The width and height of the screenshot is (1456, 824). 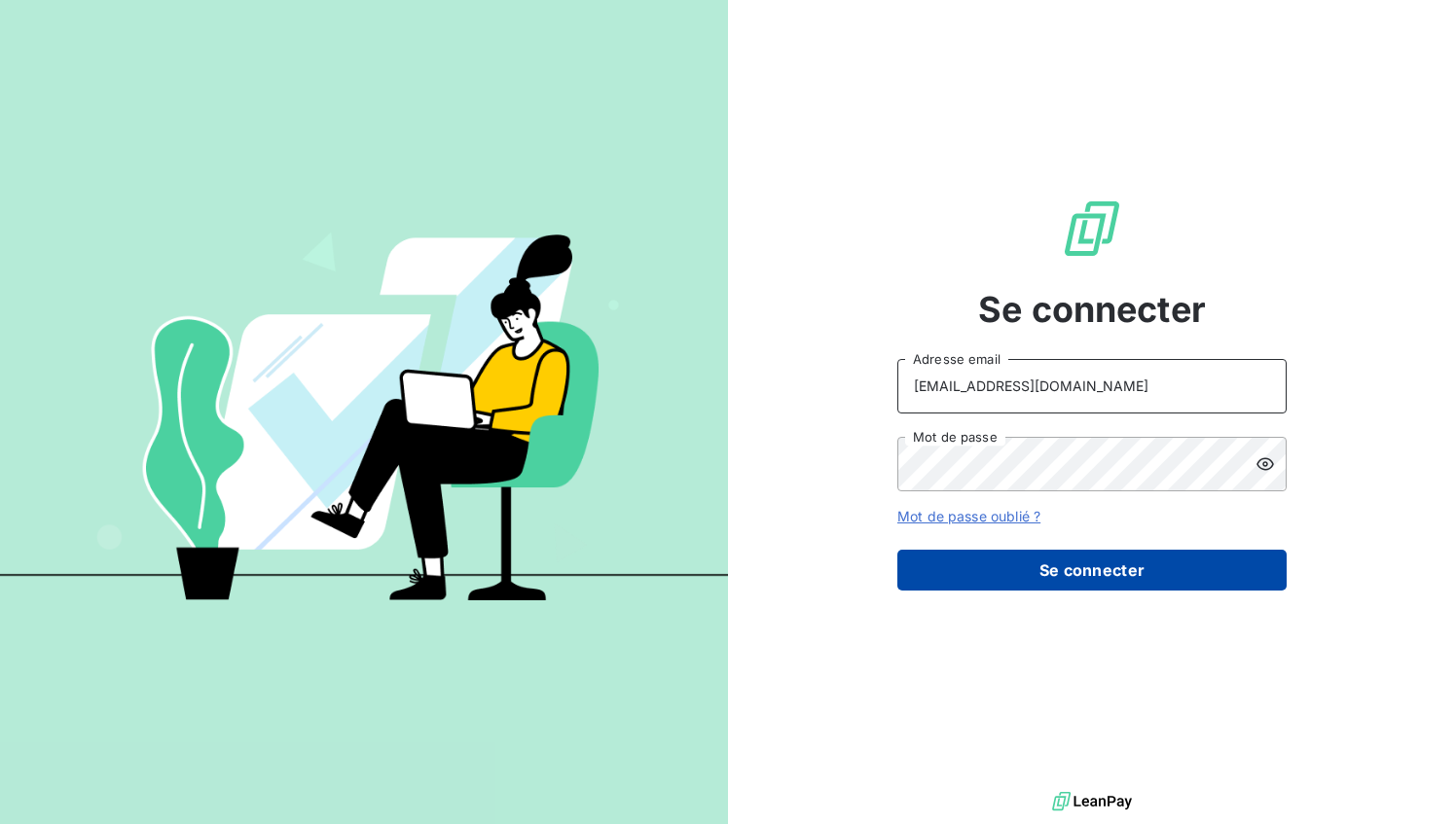 What do you see at coordinates (1092, 309) in the screenshot?
I see `span: Se connecter` at bounding box center [1092, 309].